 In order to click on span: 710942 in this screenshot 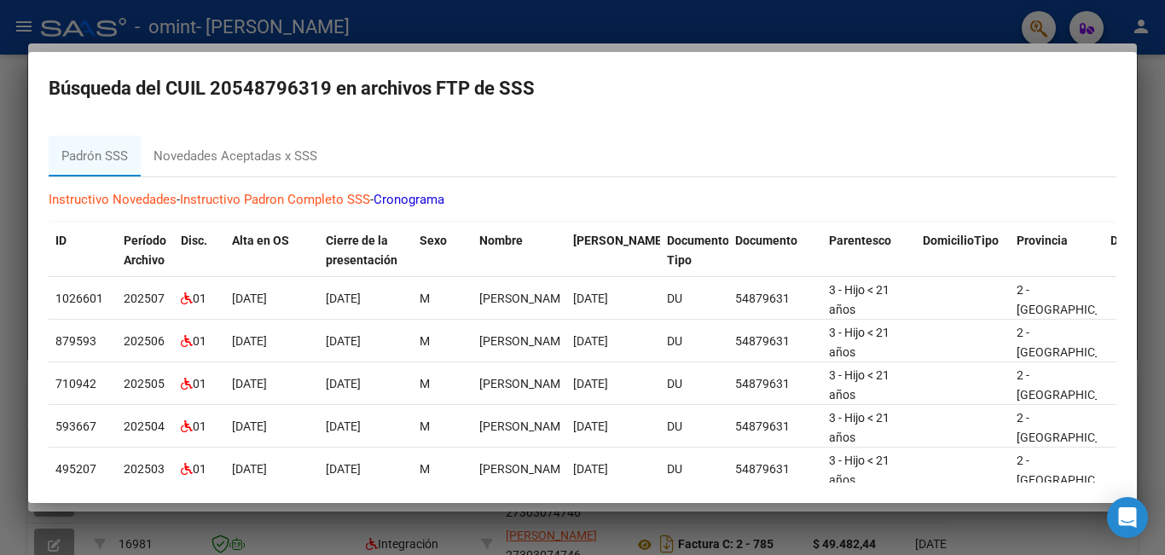, I will do `click(76, 384)`.